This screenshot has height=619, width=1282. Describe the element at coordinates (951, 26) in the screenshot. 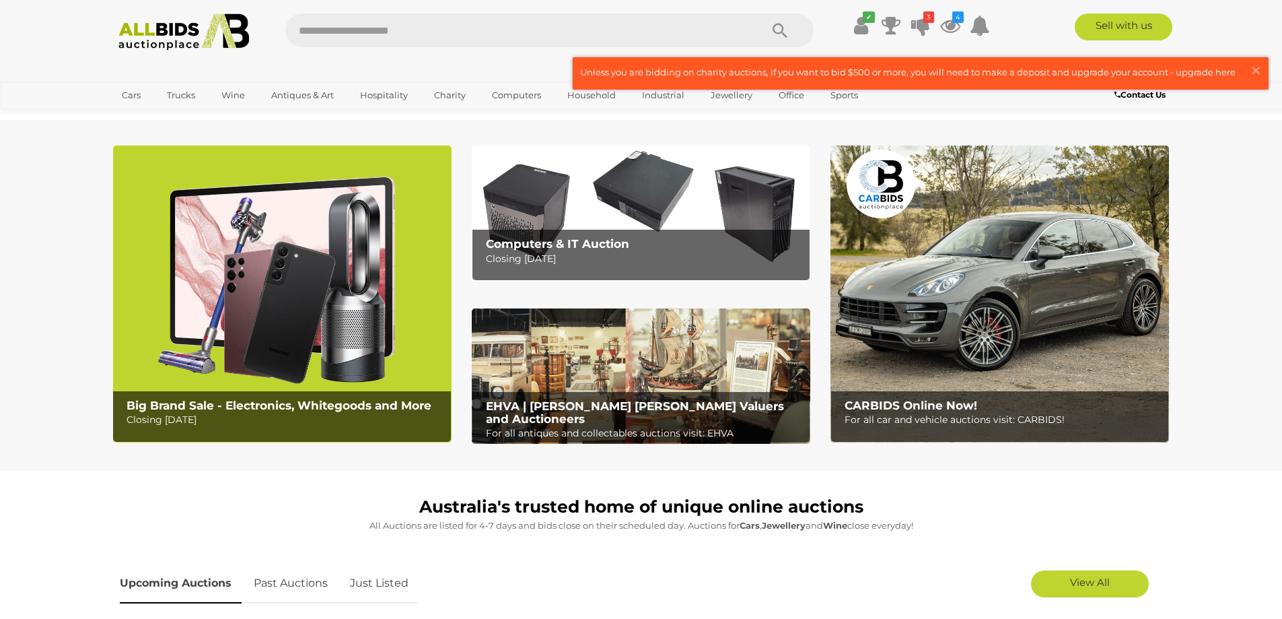

I see `a: 4` at that location.